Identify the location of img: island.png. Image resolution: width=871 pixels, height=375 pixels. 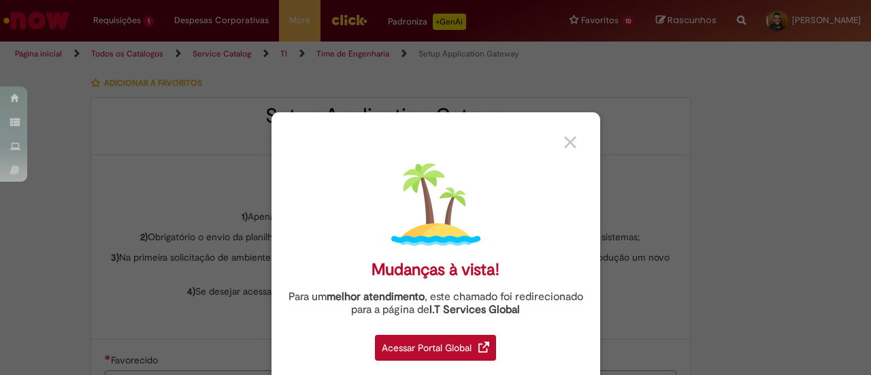
(435, 204).